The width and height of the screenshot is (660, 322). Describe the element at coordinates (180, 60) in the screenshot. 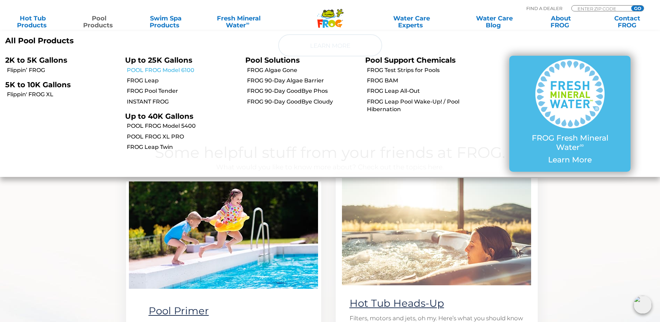

I see `p: Up to 25K Gallons` at that location.